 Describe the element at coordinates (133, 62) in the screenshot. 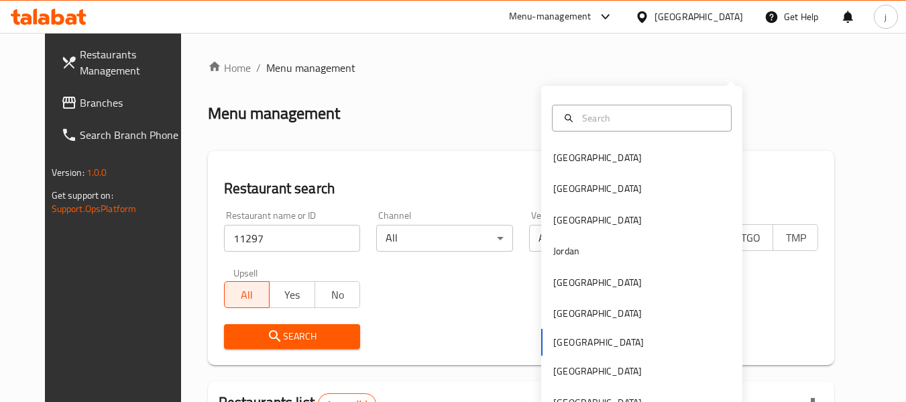

I see `span: Restaurants Management` at that location.